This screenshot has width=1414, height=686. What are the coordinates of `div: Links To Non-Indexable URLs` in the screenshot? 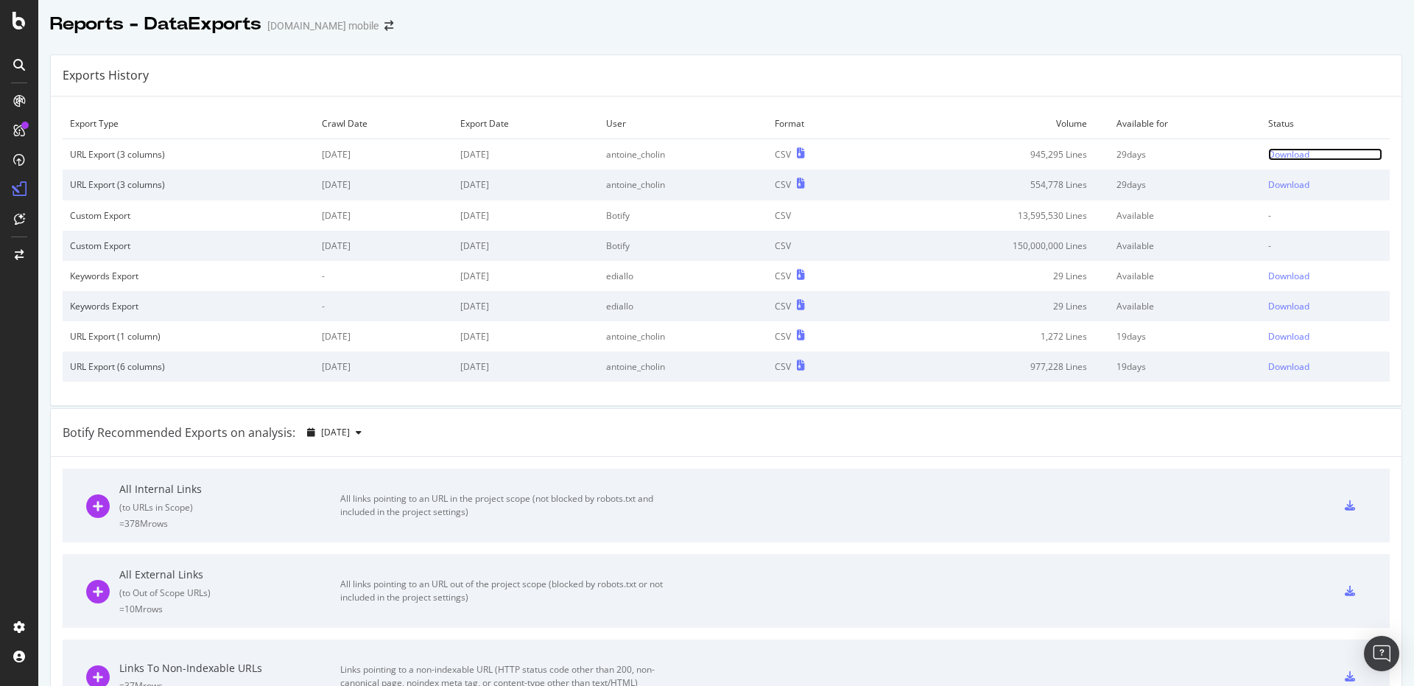 It's located at (230, 668).